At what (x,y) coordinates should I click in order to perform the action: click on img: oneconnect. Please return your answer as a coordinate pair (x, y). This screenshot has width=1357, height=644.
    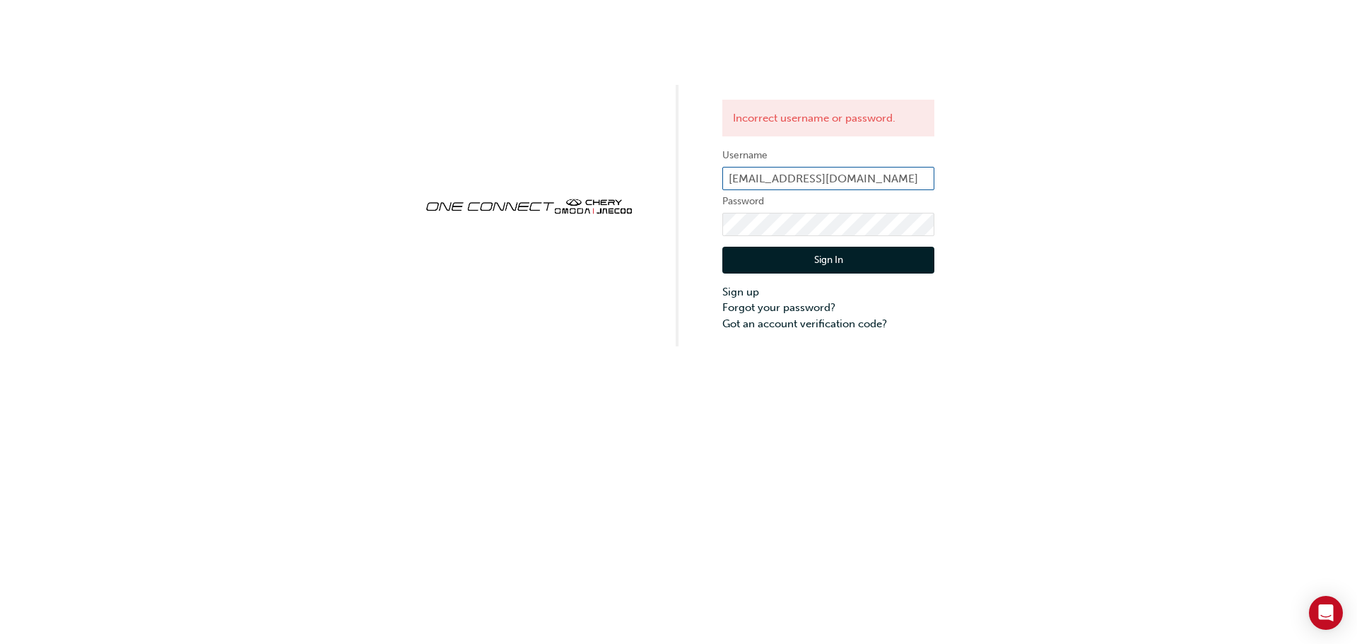
    Looking at the image, I should click on (529, 205).